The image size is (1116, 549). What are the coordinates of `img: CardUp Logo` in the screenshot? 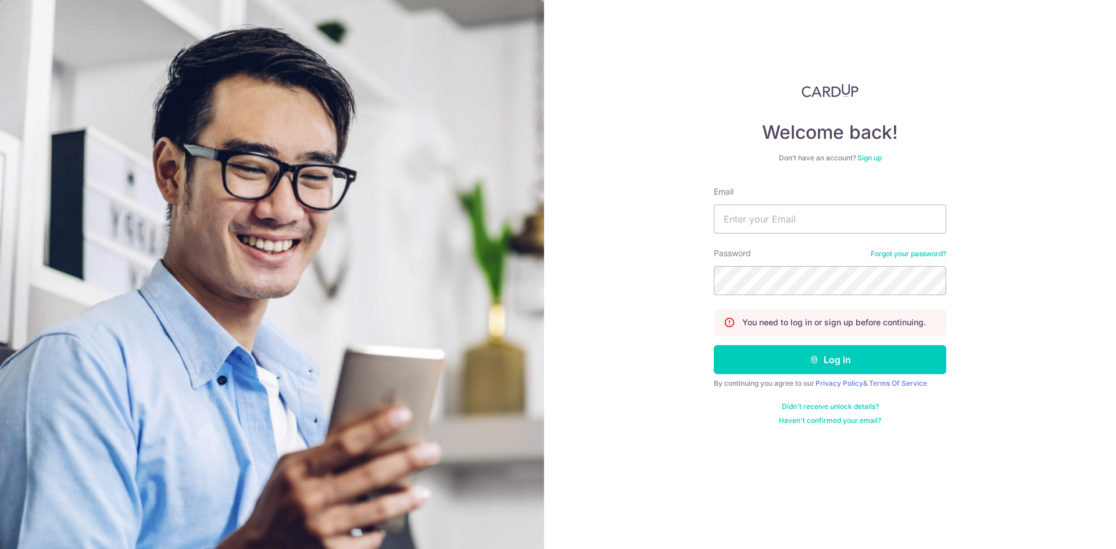 It's located at (830, 91).